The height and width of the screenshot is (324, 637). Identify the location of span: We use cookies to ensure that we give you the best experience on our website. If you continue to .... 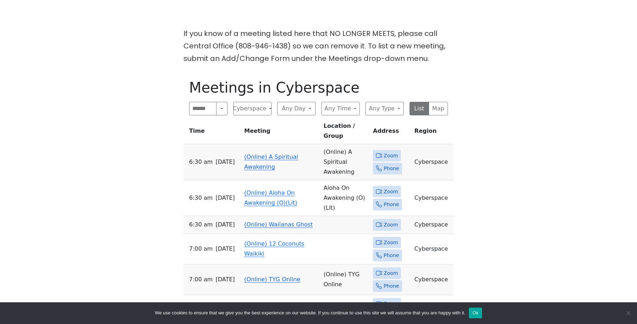
(310, 313).